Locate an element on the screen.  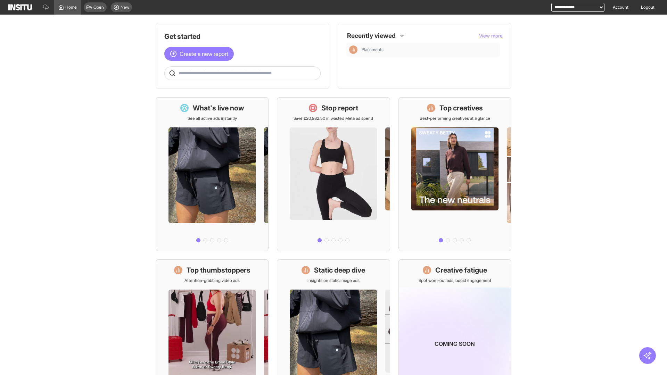
a: What's live nowSee all active ads instantly is located at coordinates (212, 174).